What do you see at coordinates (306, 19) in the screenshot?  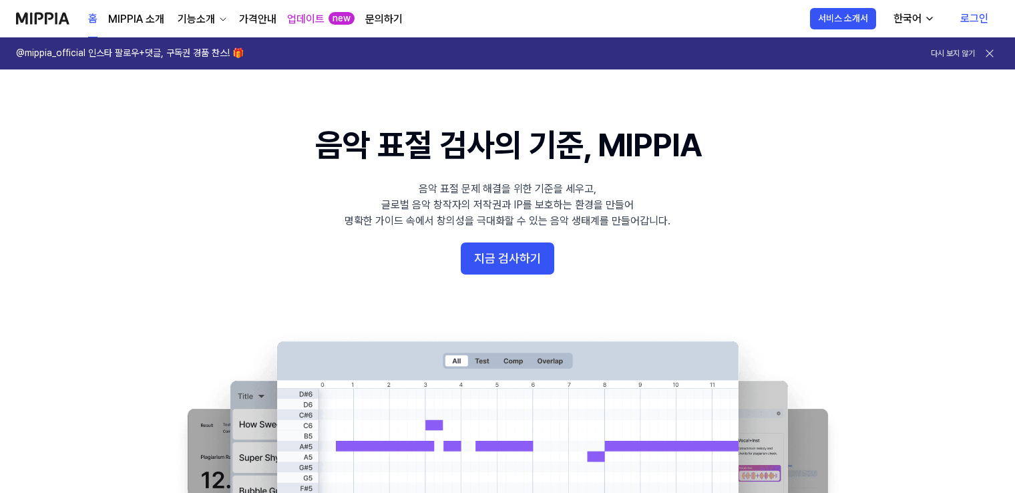 I see `a: 업데이트` at bounding box center [306, 19].